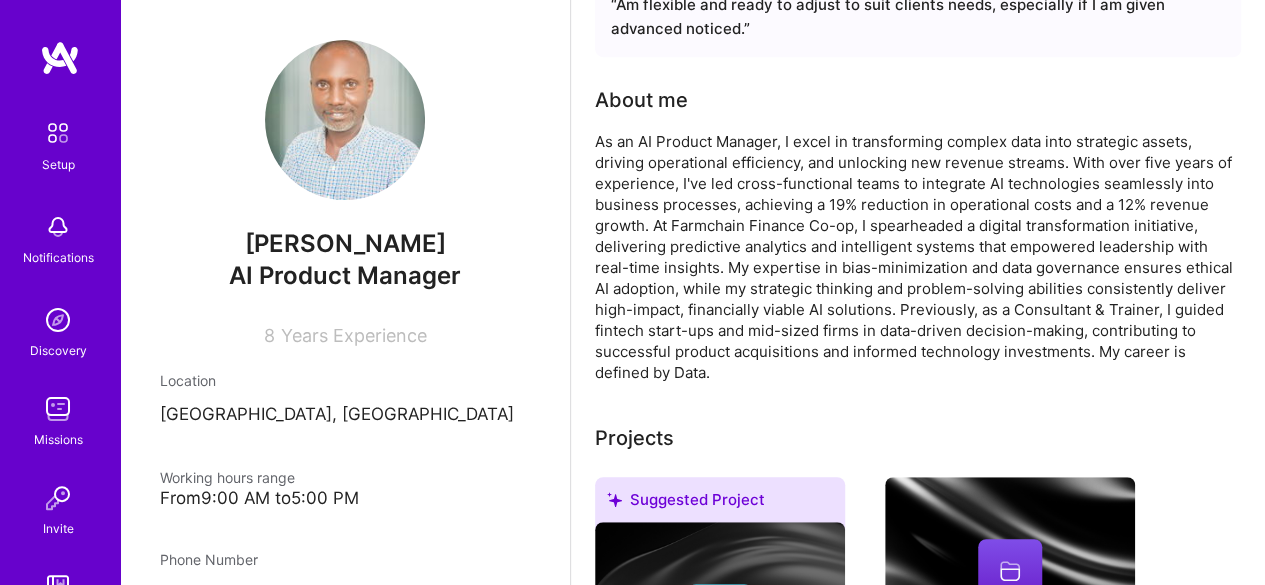 The height and width of the screenshot is (585, 1265). I want to click on img: User Avatar, so click(345, 120).